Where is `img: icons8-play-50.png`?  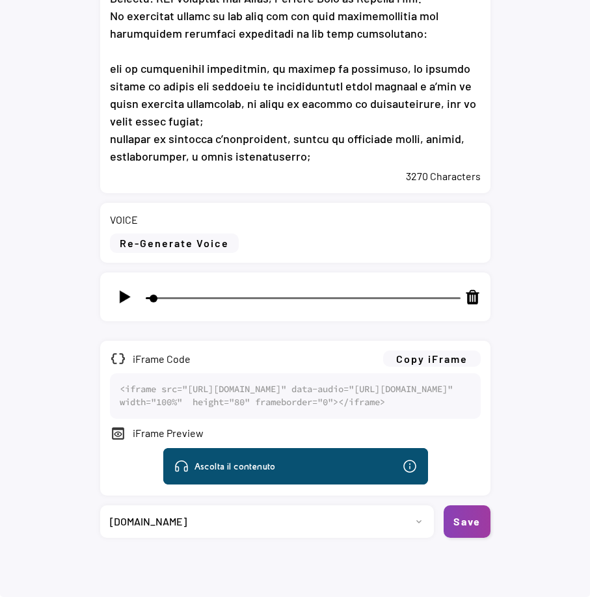 img: icons8-play-50.png is located at coordinates (124, 296).